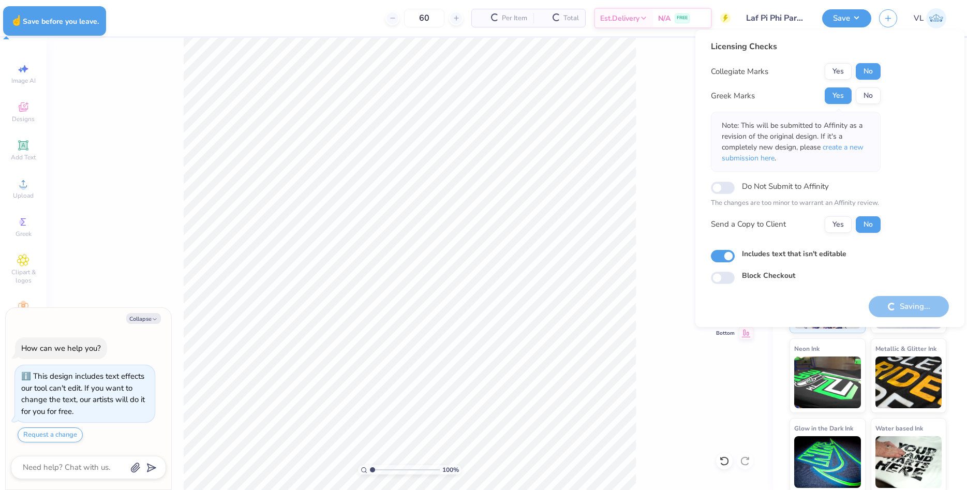  Describe the element at coordinates (682, 18) in the screenshot. I see `span: FREE` at that location.